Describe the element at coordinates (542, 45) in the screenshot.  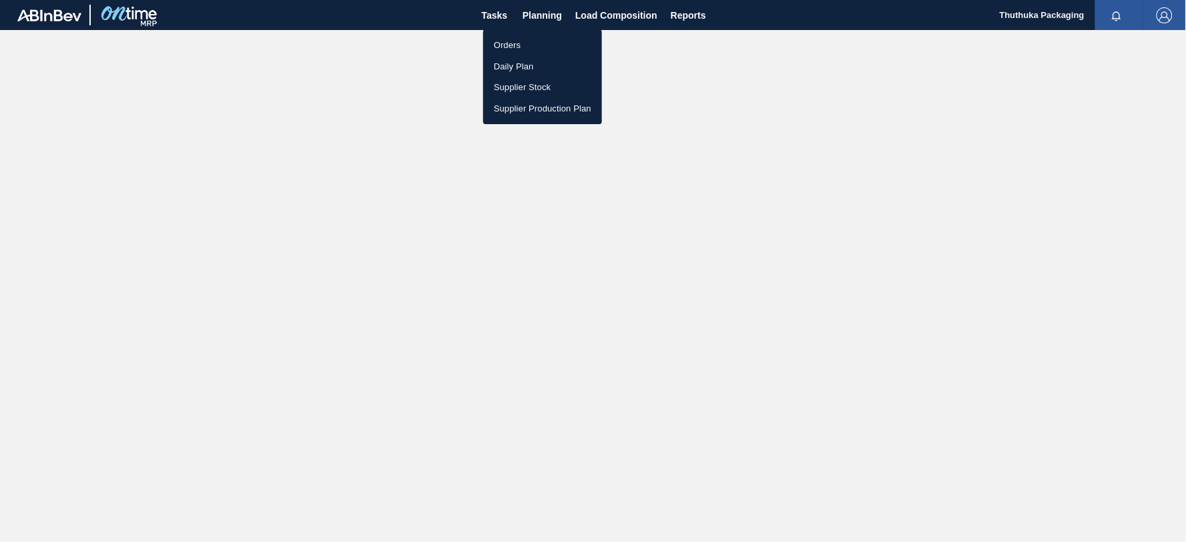
I see `li: Orders` at that location.